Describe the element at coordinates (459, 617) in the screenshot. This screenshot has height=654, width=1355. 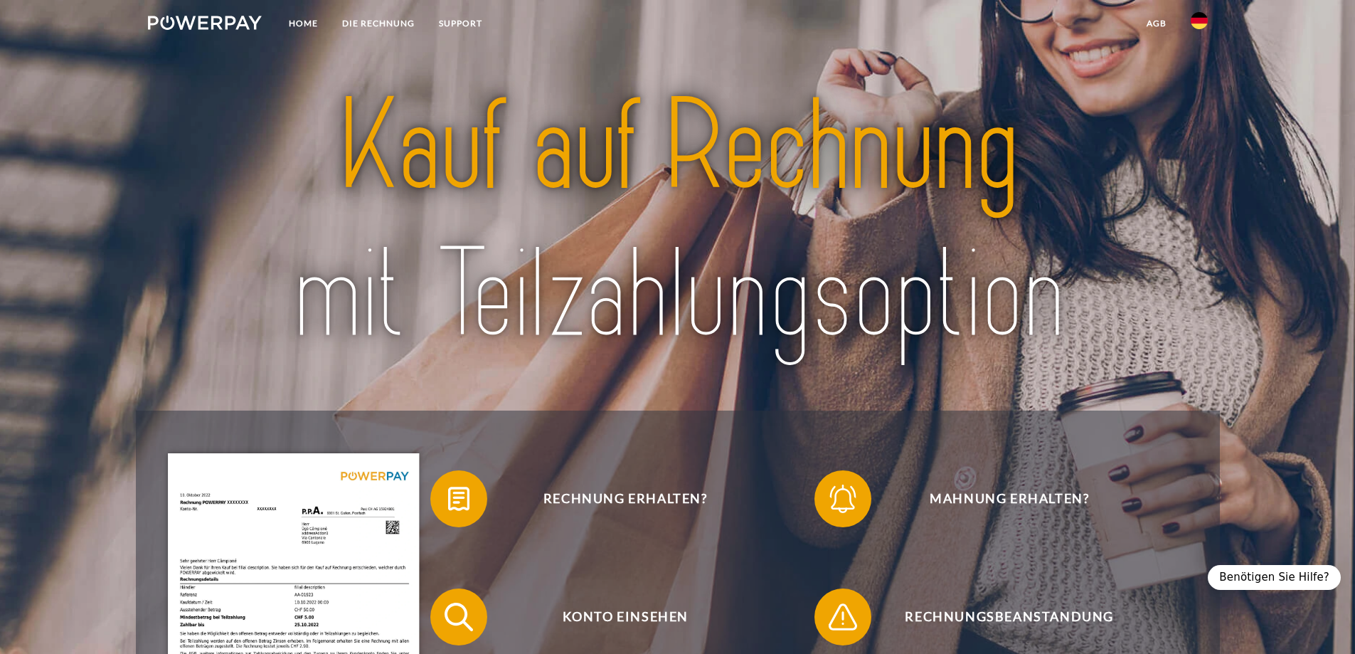
I see `img: qb_search.svg` at that location.